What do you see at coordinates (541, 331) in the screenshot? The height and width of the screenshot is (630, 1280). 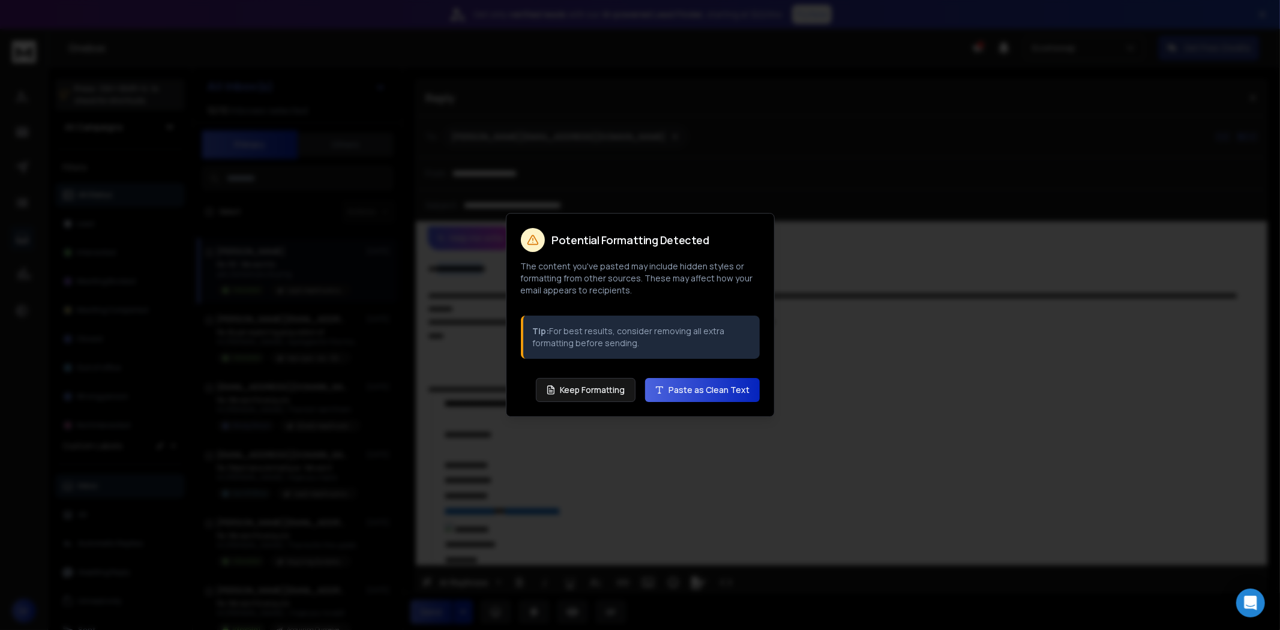 I see `strong: Tip:` at bounding box center [541, 331].